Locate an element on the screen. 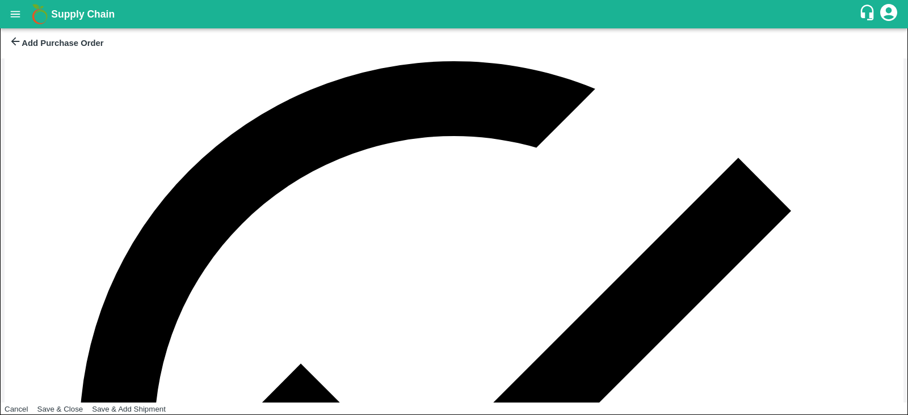  a: Supply Chain is located at coordinates (454, 14).